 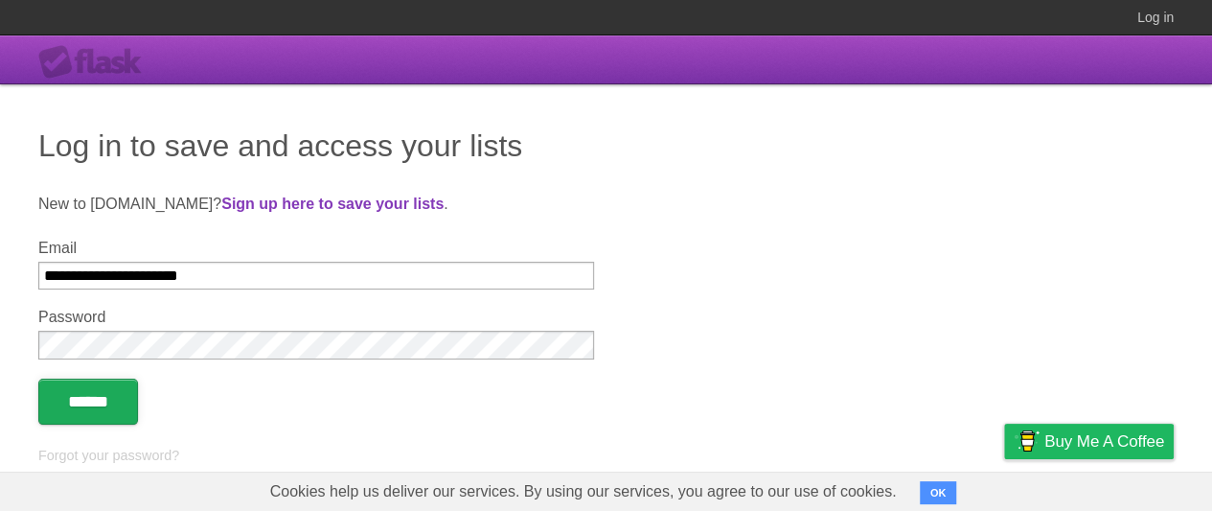 I want to click on a: Forgot your password?, so click(x=108, y=455).